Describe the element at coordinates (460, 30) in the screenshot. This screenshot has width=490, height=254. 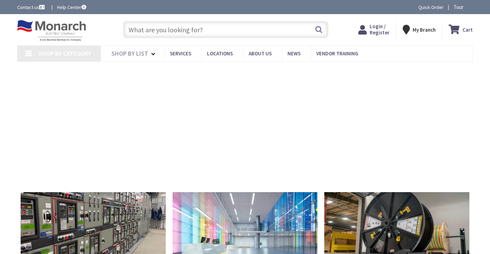
I see `a: Cart` at that location.